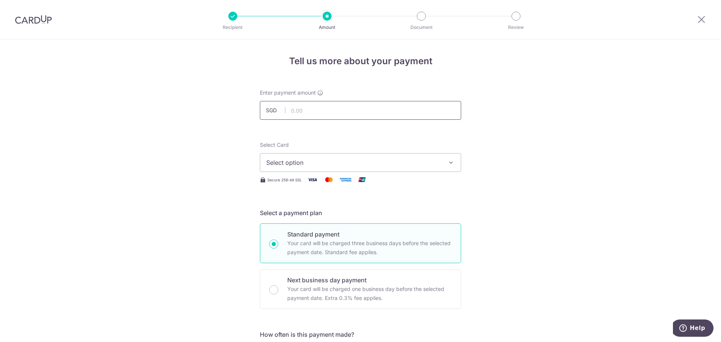  I want to click on p: Your card will be charged one business day before the selected payment date. Extra 0.3% fee applies., so click(369, 294).